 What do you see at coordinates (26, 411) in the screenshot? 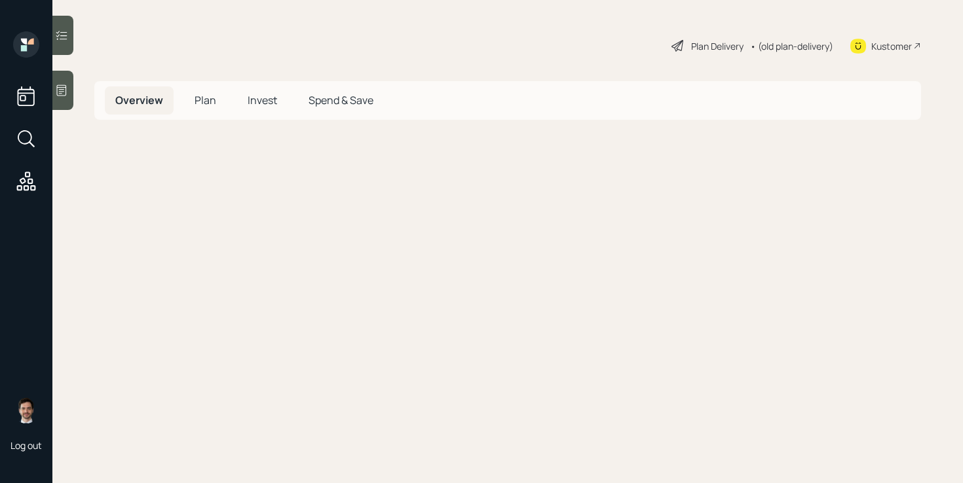
I see `img: jonah-coleman-headshot.png` at bounding box center [26, 411].